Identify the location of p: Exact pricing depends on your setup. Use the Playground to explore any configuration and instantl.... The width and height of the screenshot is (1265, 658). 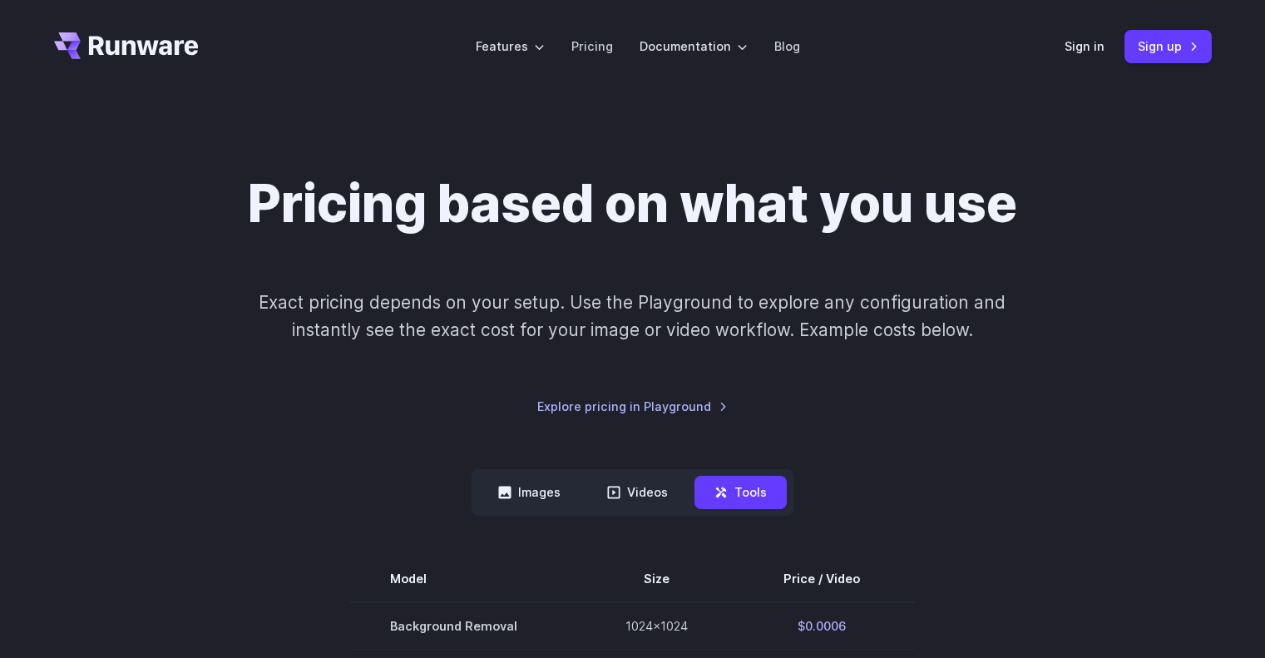
(632, 316).